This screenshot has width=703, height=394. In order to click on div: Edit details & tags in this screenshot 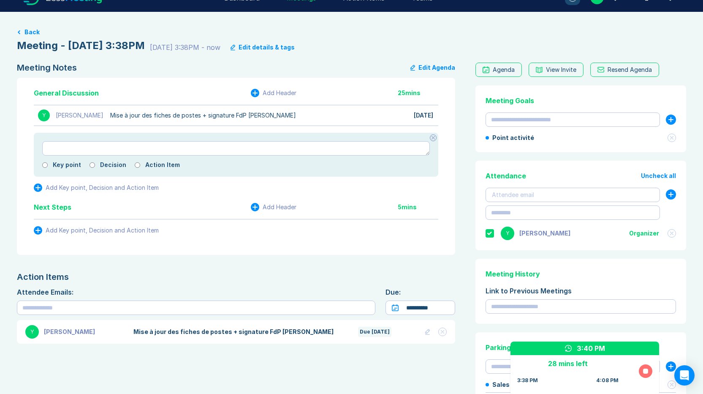, I will do `click(266, 47)`.